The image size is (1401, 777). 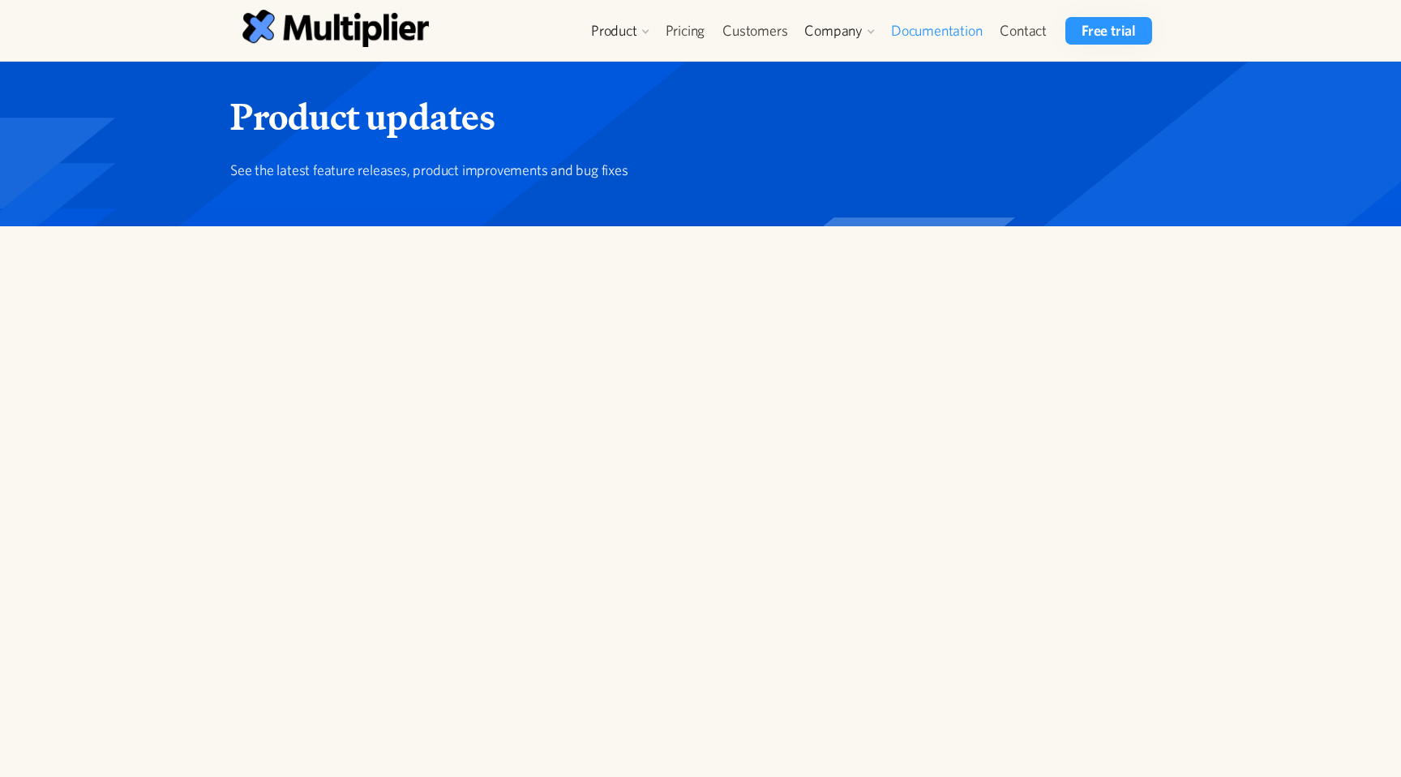 I want to click on p: See the latest feature releases, product improvements and bug fixes, so click(x=694, y=169).